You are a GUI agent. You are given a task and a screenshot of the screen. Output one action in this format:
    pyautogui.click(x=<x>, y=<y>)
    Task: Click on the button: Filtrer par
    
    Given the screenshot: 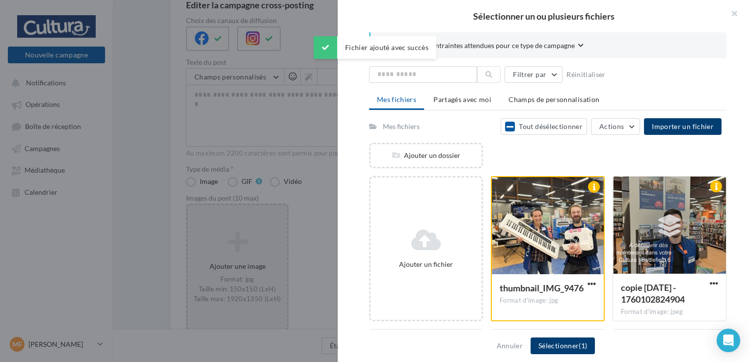 What is the action you would take?
    pyautogui.click(x=534, y=75)
    